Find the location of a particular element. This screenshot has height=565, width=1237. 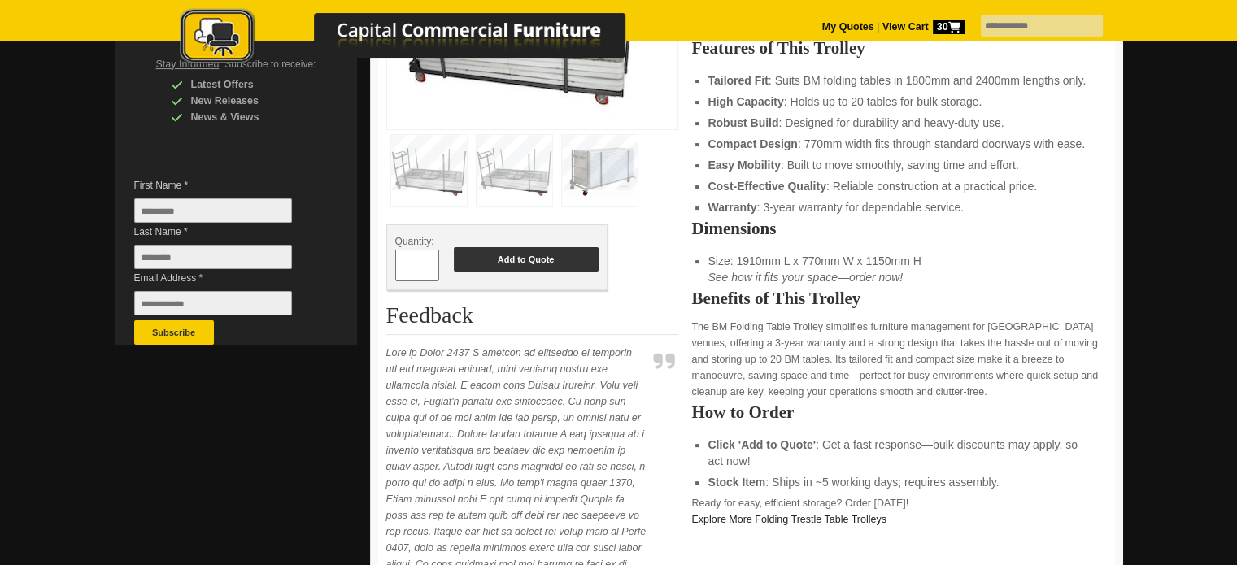

strong: Warranty is located at coordinates (732, 207).